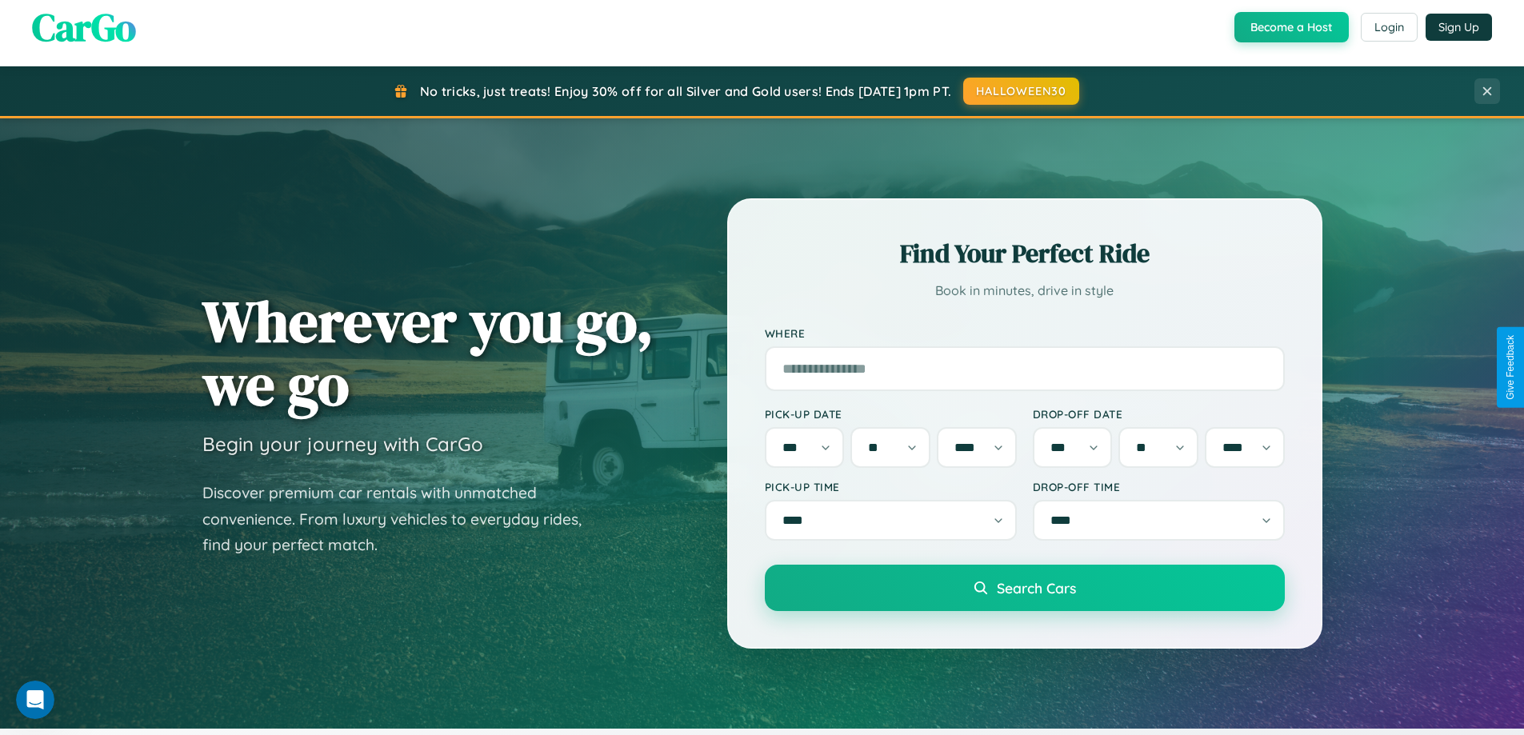 The width and height of the screenshot is (1524, 735). What do you see at coordinates (890, 414) in the screenshot?
I see `label: Pick-up Date` at bounding box center [890, 414].